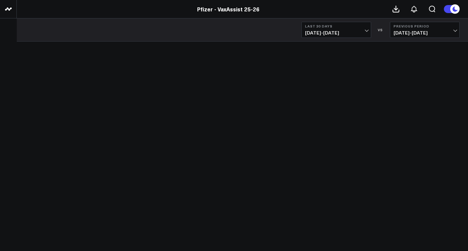 Image resolution: width=468 pixels, height=251 pixels. Describe the element at coordinates (336, 26) in the screenshot. I see `b: Last 30 Days` at that location.